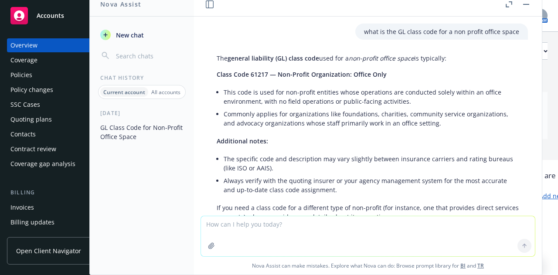 The width and height of the screenshot is (558, 275). Describe the element at coordinates (61, 75) in the screenshot. I see `a: Policies` at that location.